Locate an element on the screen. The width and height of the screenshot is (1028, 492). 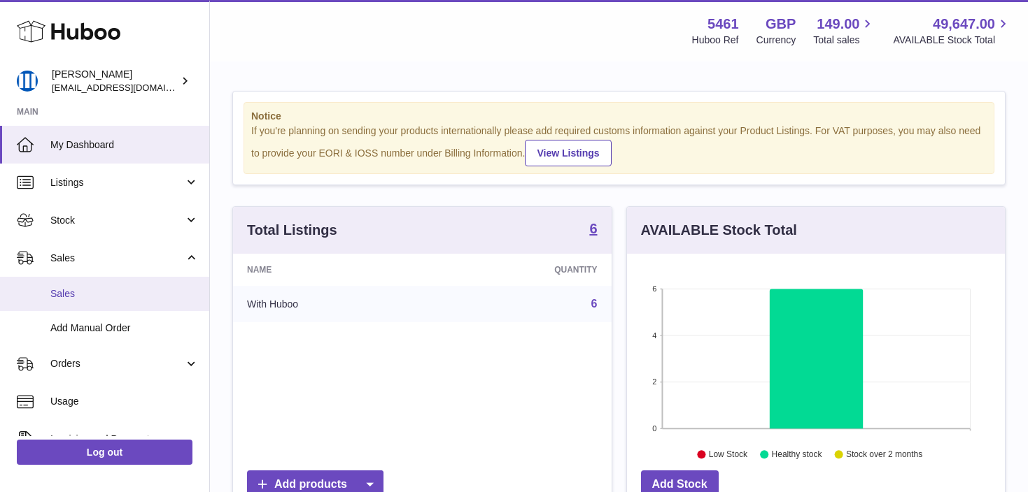
strong: Notice is located at coordinates (618, 116).